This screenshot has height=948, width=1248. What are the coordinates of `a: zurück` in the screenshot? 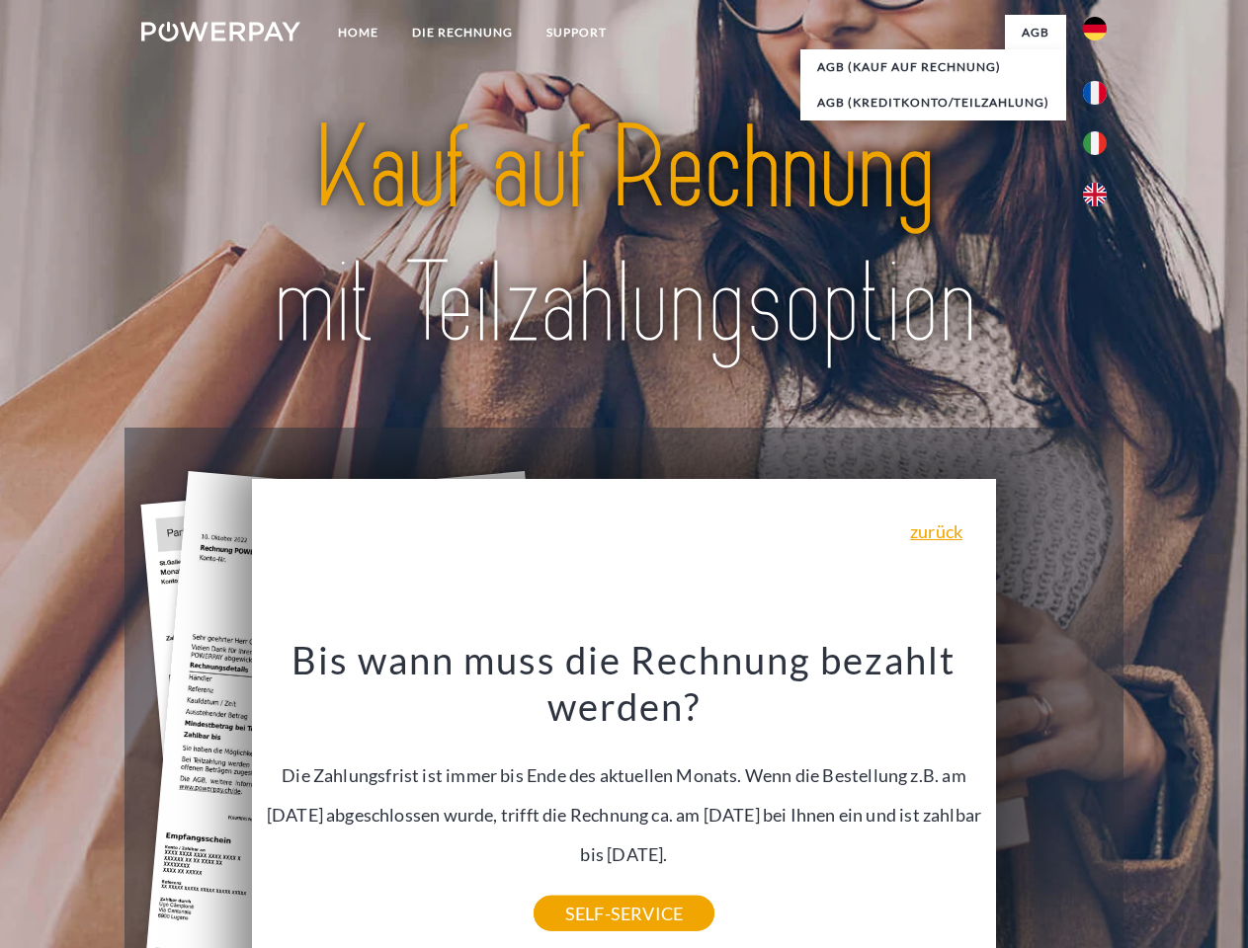 It's located at (935, 531).